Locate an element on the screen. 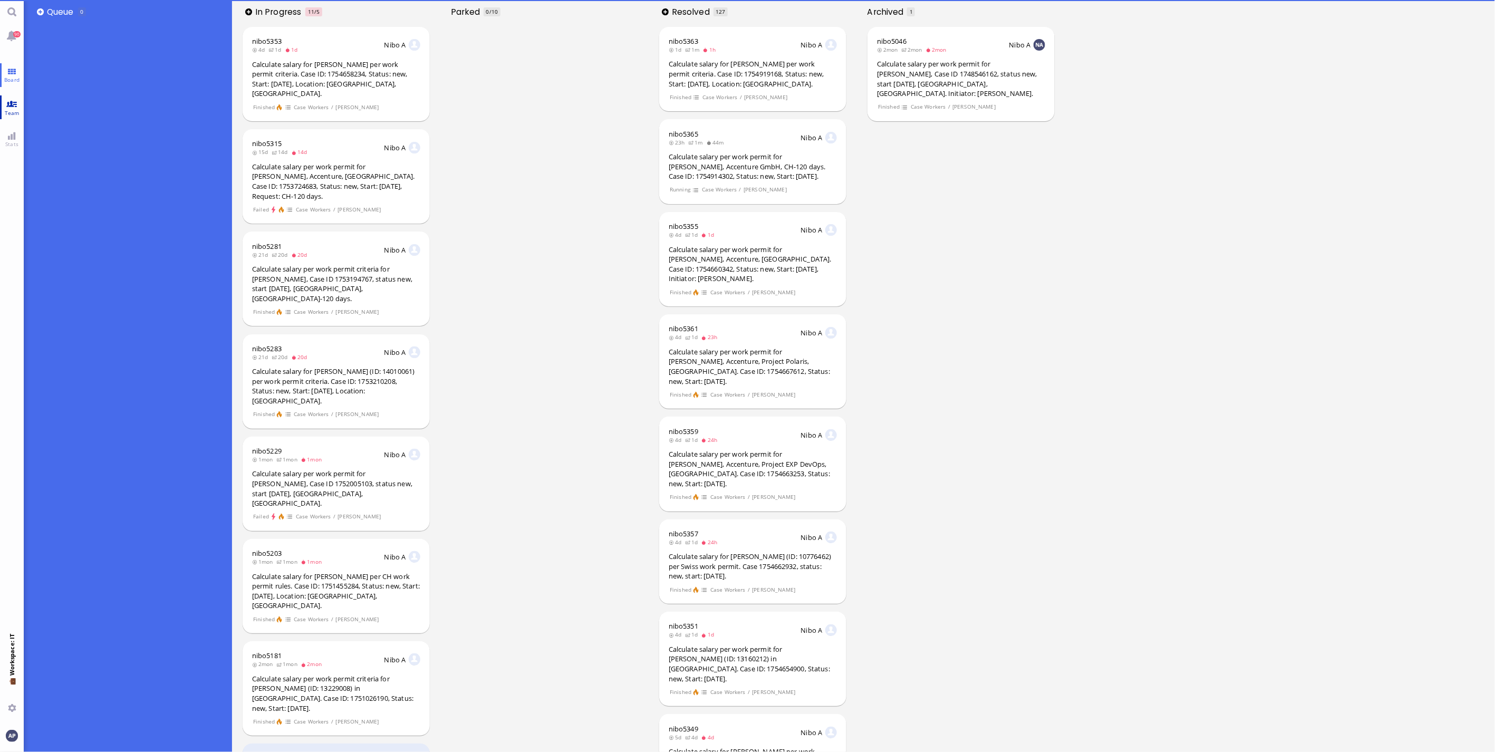 This screenshot has width=1495, height=752. span: nibo5283 is located at coordinates (267, 348).